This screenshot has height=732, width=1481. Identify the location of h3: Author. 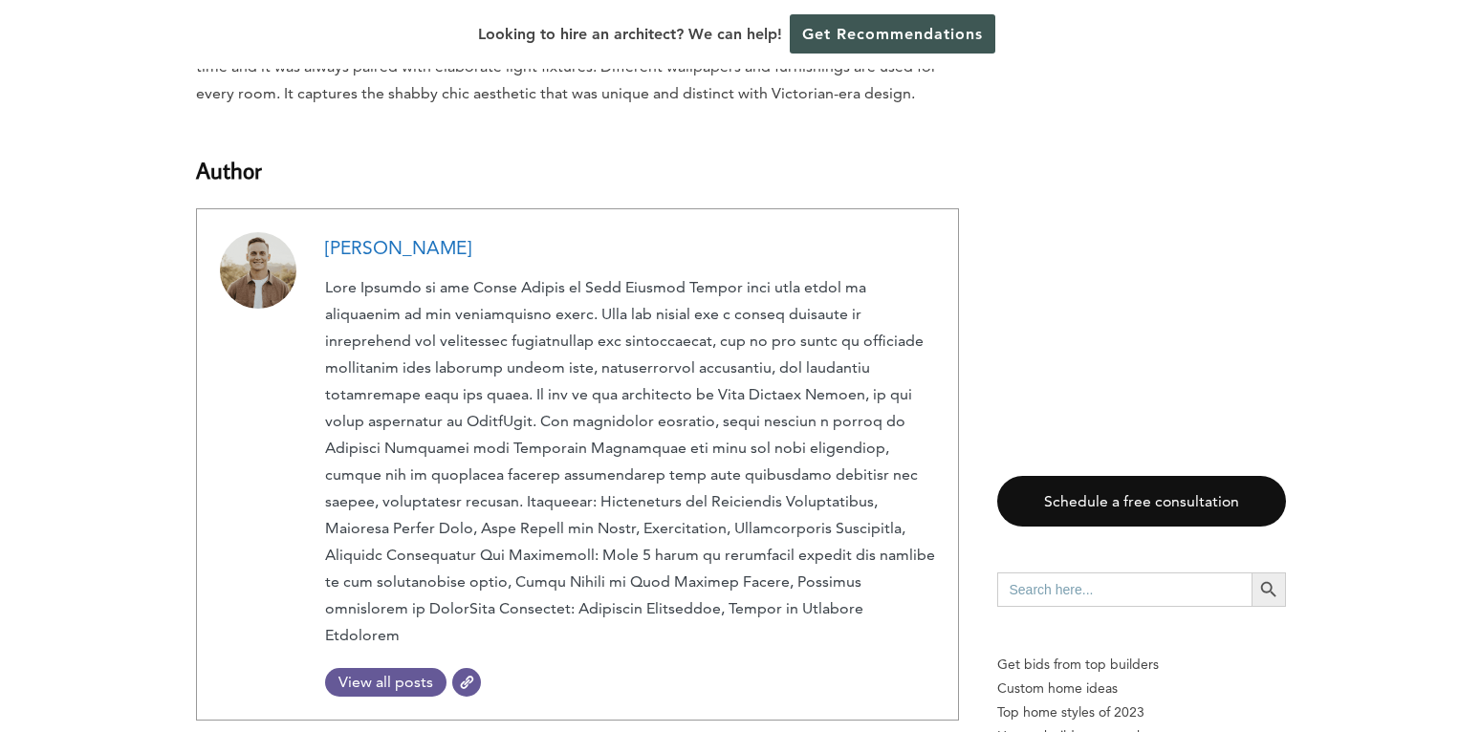
(577, 159).